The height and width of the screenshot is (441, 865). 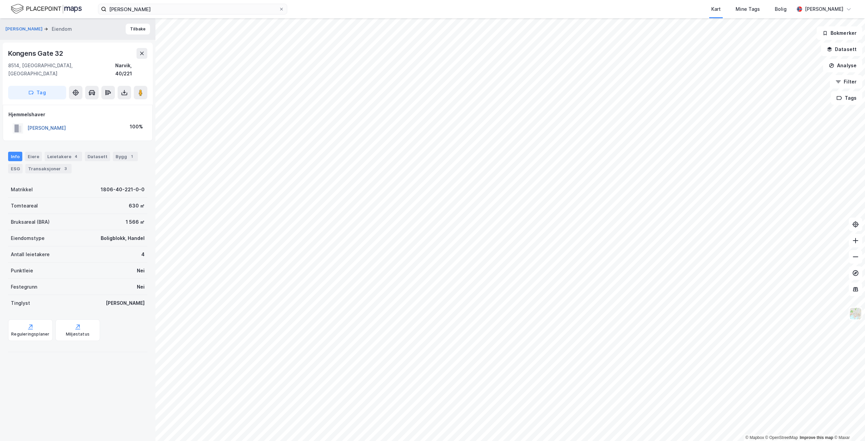 What do you see at coordinates (816, 437) in the screenshot?
I see `a: Improve this map` at bounding box center [816, 437].